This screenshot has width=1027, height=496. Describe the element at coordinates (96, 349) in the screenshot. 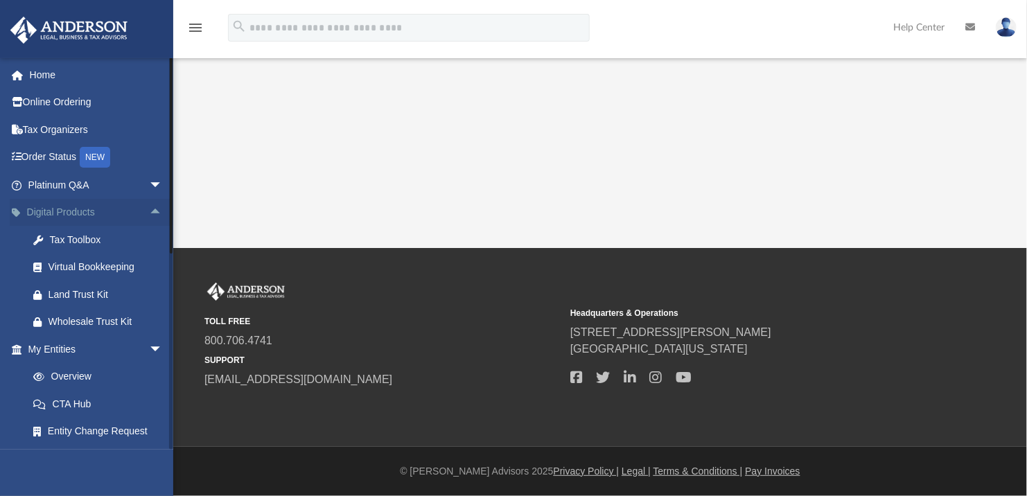

I see `a: My Entitiesarrow_drop_down` at that location.